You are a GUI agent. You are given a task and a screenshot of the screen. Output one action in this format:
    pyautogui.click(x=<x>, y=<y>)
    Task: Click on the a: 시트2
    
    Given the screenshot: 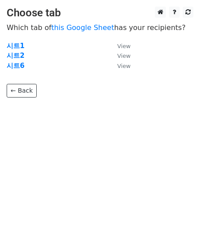 What is the action you would take?
    pyautogui.click(x=15, y=56)
    